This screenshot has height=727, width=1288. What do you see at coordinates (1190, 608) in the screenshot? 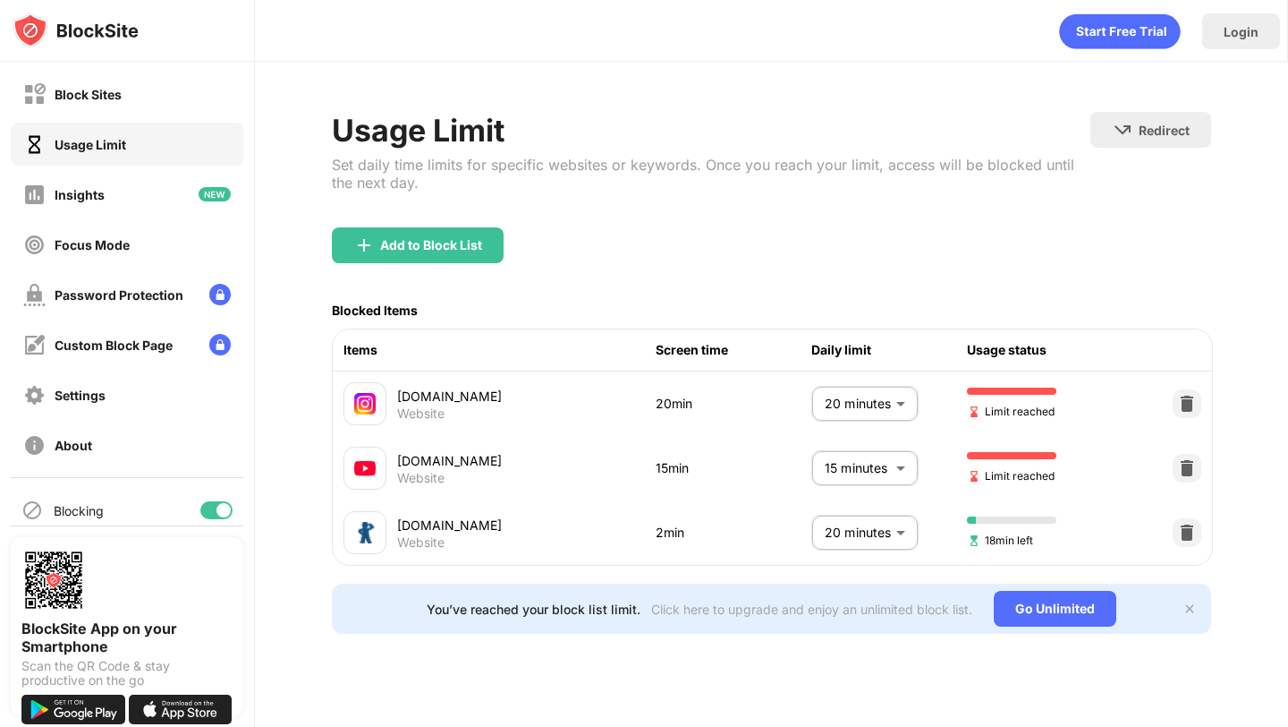
I see `img: x-button.svg` at bounding box center [1190, 608].